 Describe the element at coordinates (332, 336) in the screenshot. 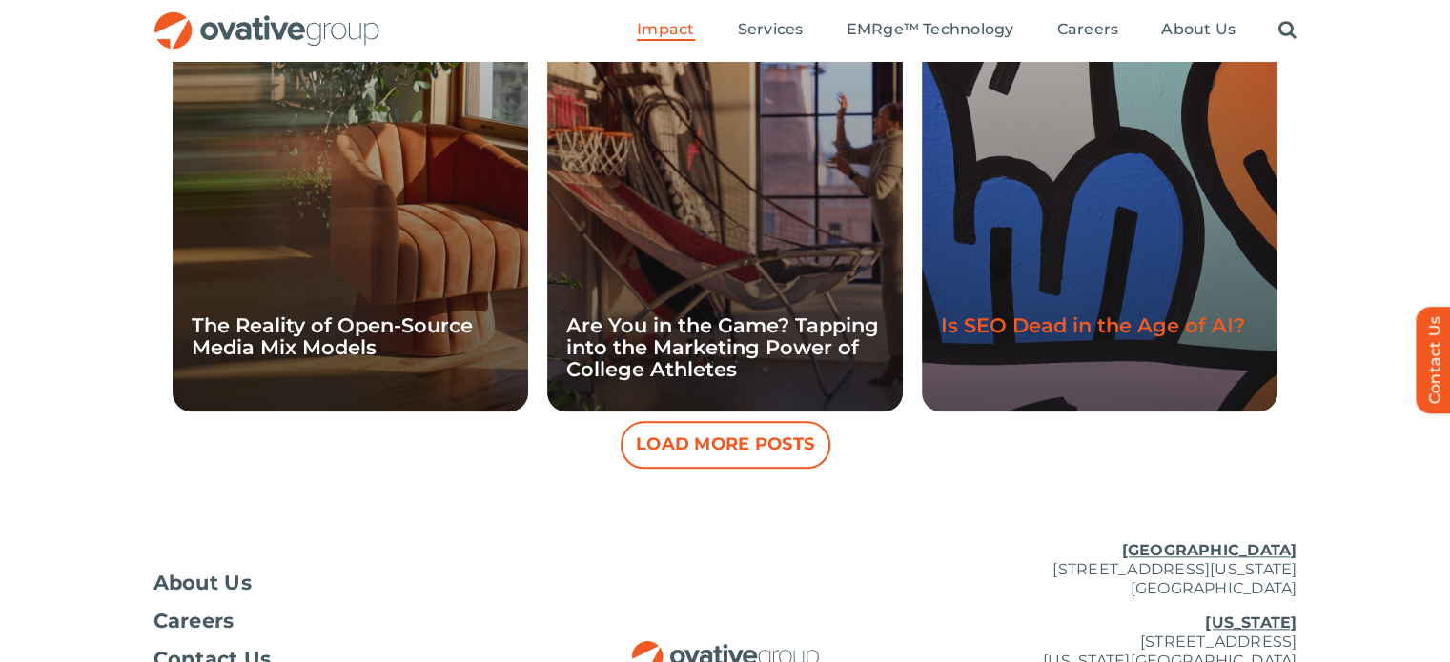

I see `a: The Reality of Open-Source Media Mix Models` at that location.